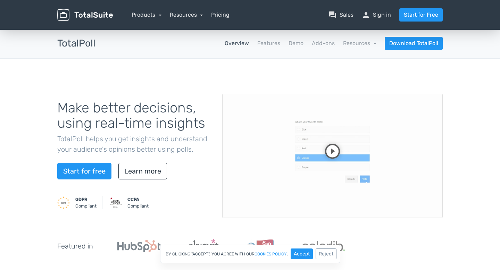  Describe the element at coordinates (85, 15) in the screenshot. I see `img: TotalSuite for WordPress` at that location.